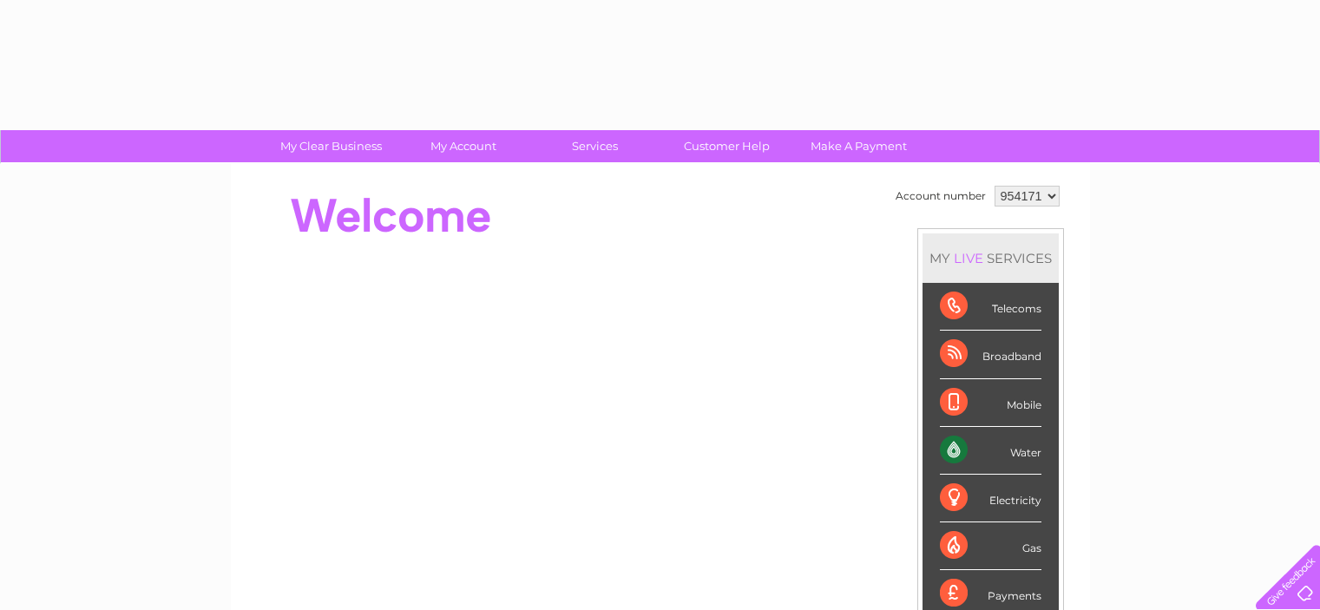 This screenshot has height=610, width=1320. I want to click on a: Customer Help, so click(727, 146).